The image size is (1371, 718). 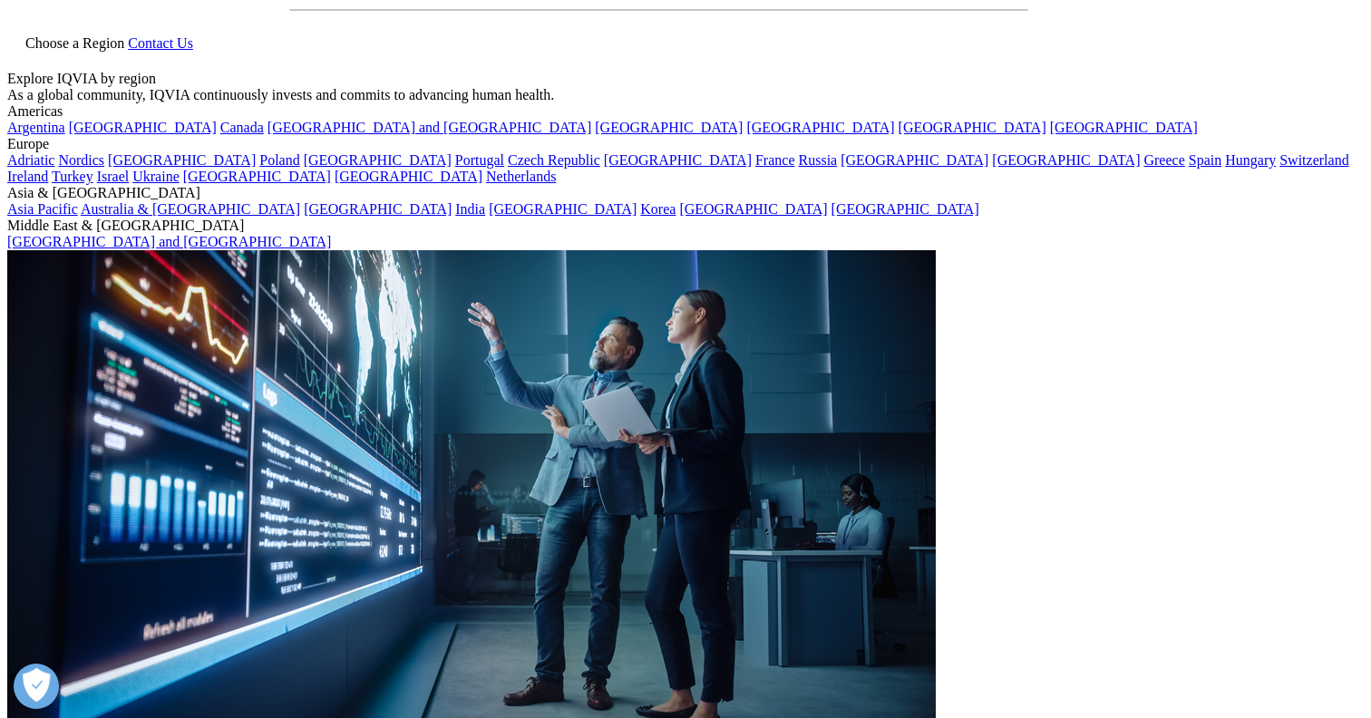 I want to click on a: Spain, so click(x=1205, y=160).